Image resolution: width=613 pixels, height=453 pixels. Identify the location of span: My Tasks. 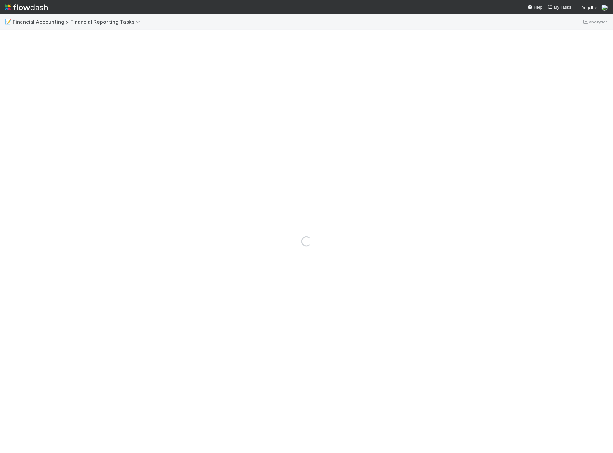
(560, 7).